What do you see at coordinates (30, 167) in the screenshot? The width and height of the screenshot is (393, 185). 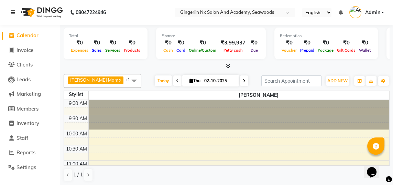 I see `a: Settings` at bounding box center [30, 167].